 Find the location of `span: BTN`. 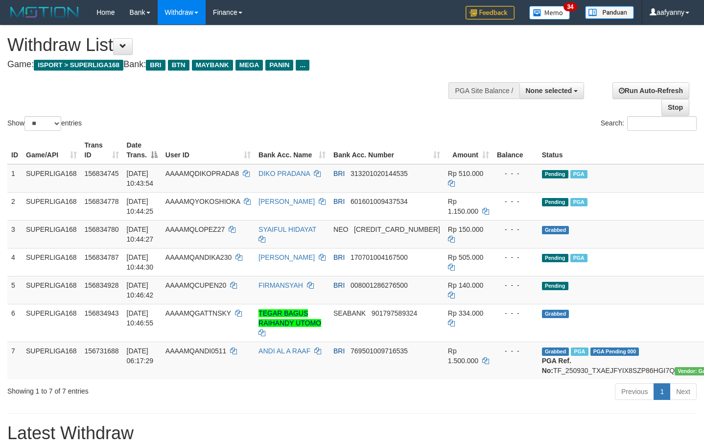

span: BTN is located at coordinates (179, 65).